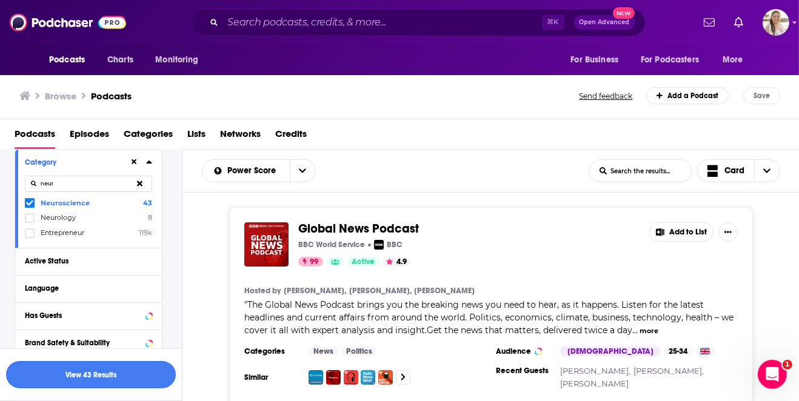 The image size is (799, 401). What do you see at coordinates (397, 262) in the screenshot?
I see `button: 4.9` at bounding box center [397, 262].